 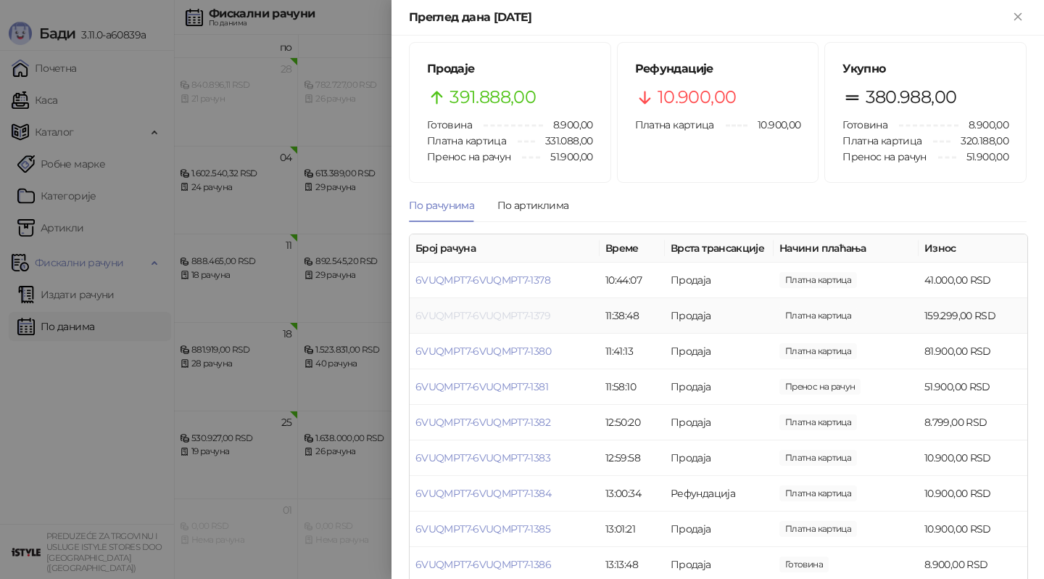 I want to click on td: 11:41:13, so click(x=632, y=351).